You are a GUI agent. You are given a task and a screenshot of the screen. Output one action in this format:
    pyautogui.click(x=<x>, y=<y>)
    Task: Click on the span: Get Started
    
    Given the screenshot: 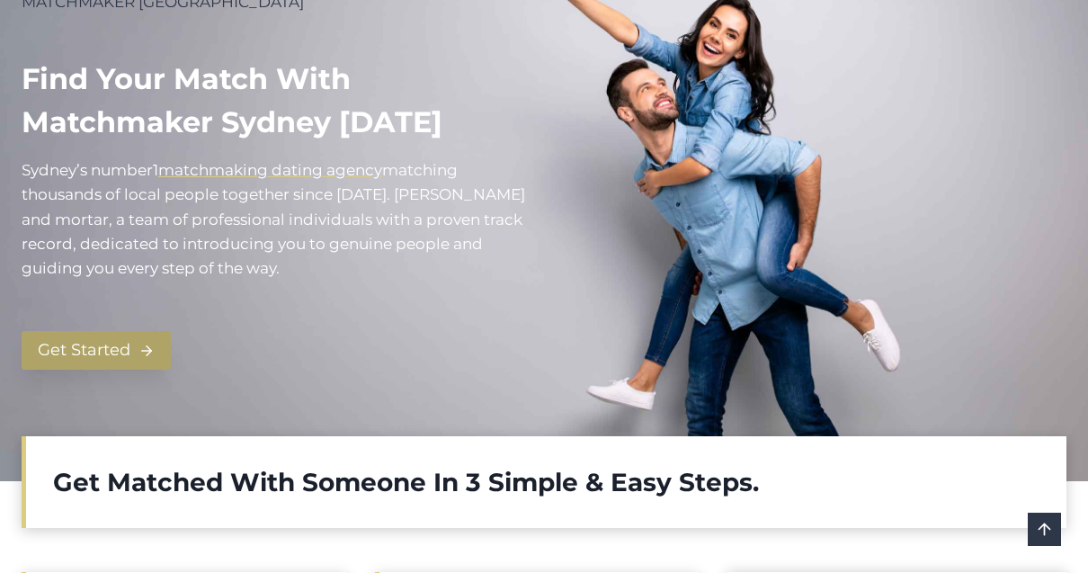 What is the action you would take?
    pyautogui.click(x=84, y=350)
    